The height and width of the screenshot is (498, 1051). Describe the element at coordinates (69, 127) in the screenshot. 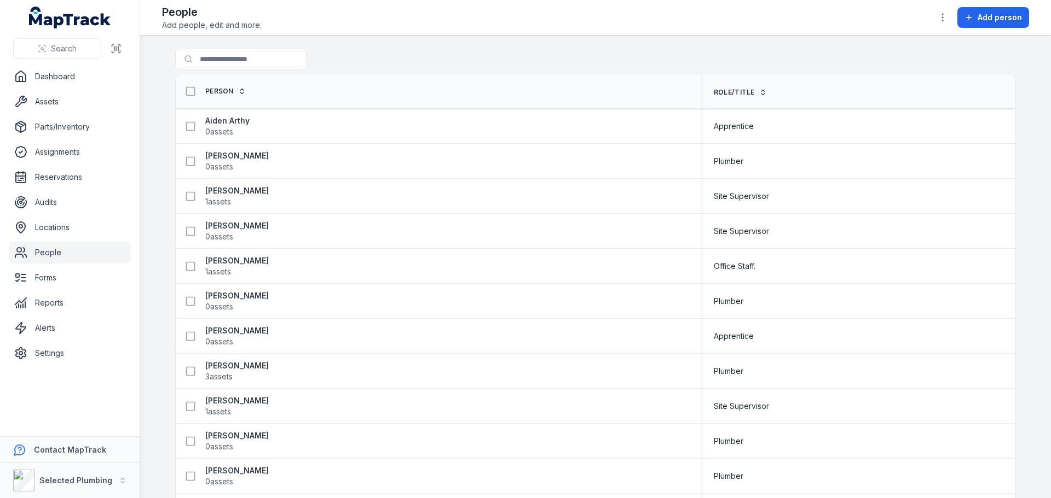

I see `a: Parts/Inventory` at that location.